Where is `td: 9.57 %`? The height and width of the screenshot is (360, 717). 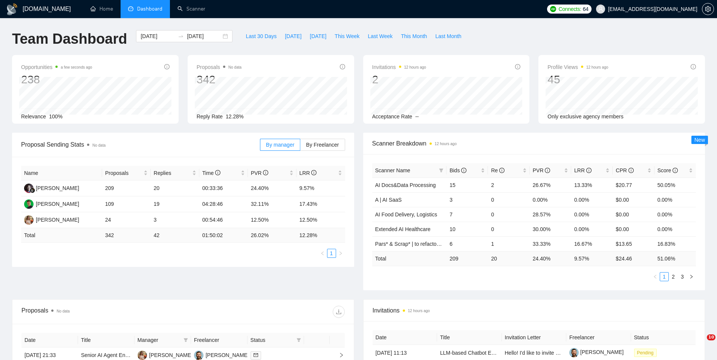 td: 9.57 % is located at coordinates (592, 258).